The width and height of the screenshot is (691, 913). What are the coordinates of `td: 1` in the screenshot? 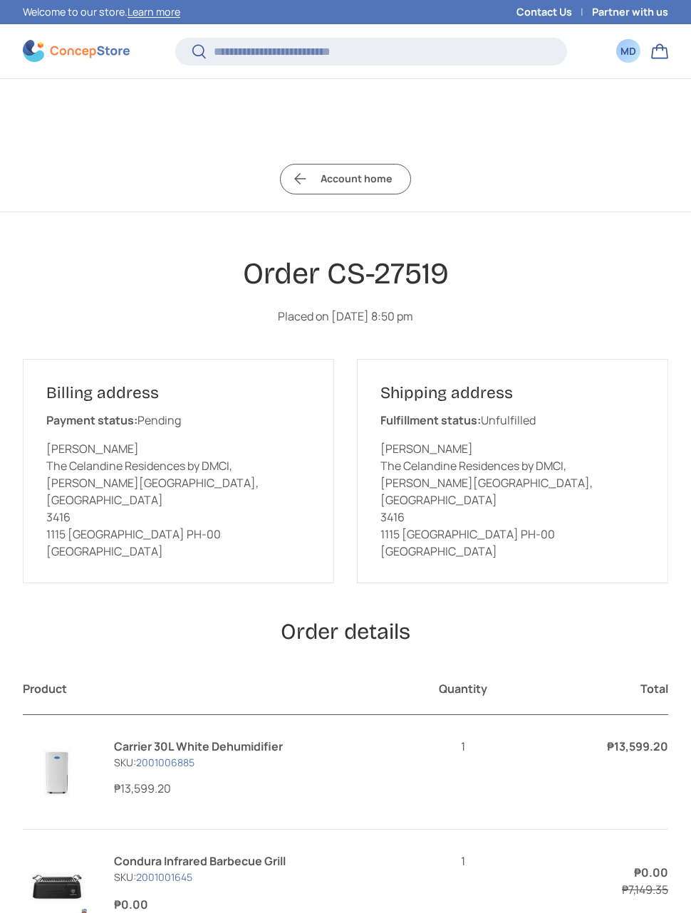 It's located at (474, 772).